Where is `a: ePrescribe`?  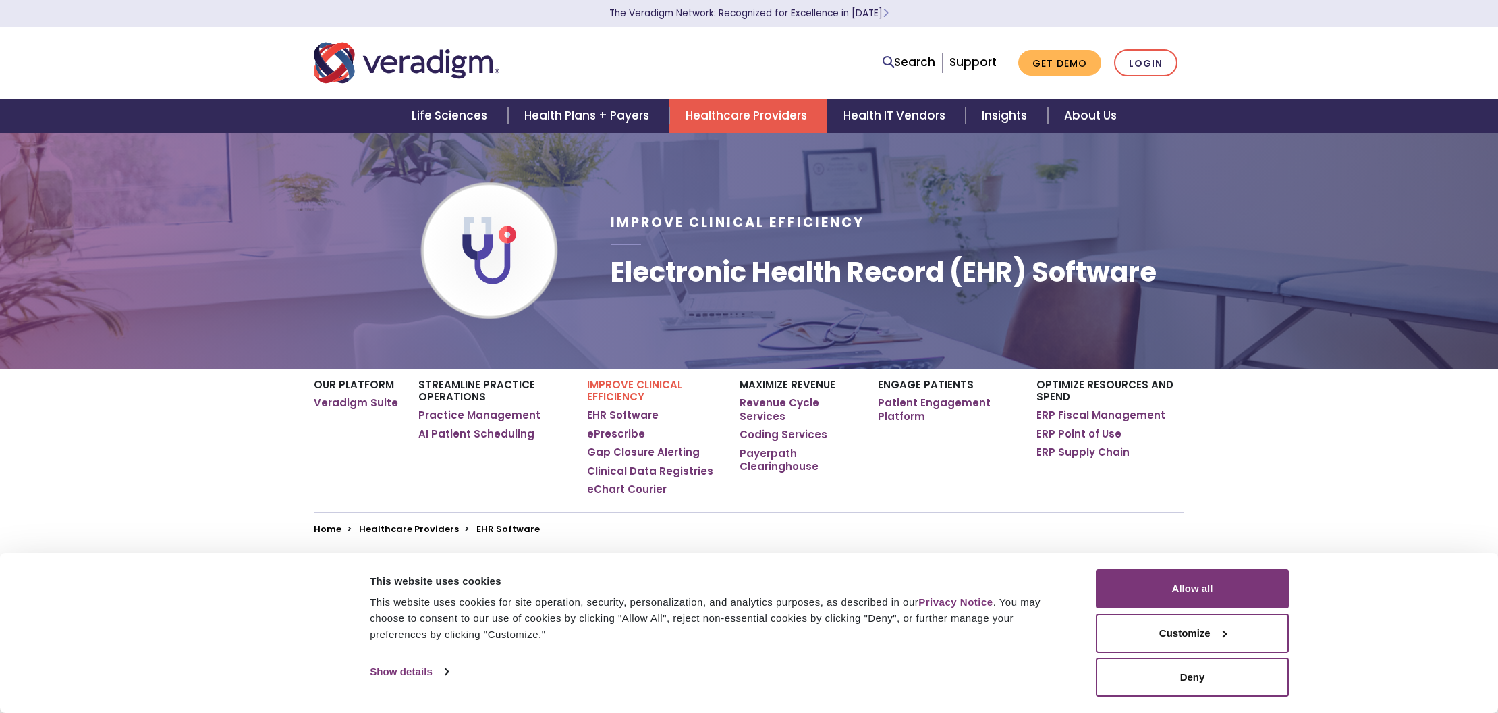 a: ePrescribe is located at coordinates (616, 434).